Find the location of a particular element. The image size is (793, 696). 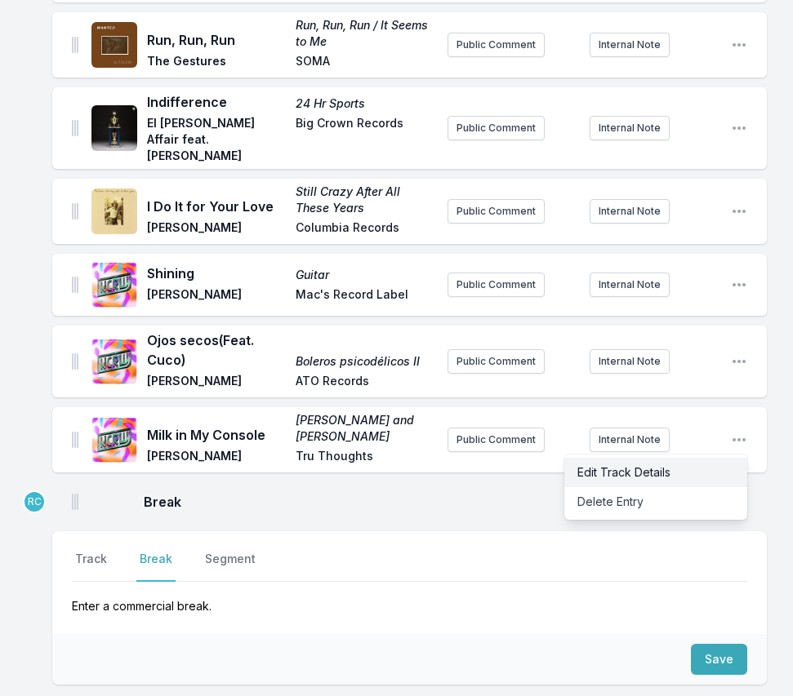

span: The Gestures is located at coordinates (216, 63).